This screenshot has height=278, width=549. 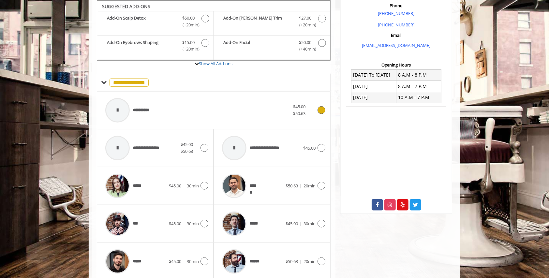 I want to click on b: Add-On Facial, so click(x=258, y=46).